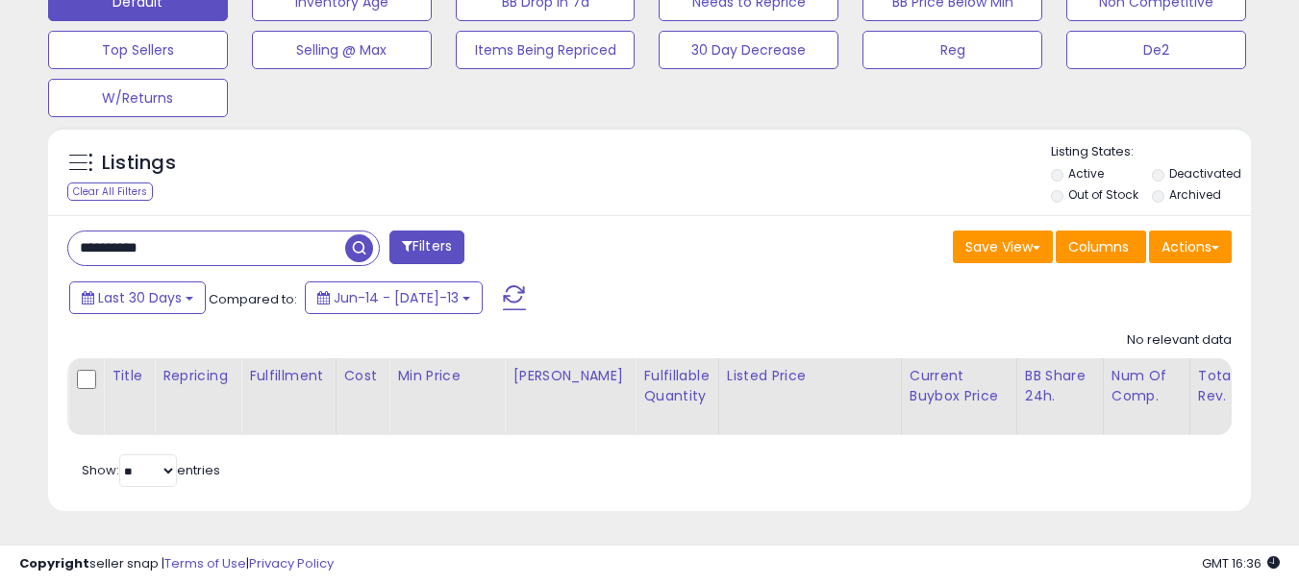 The width and height of the screenshot is (1299, 583). I want to click on div: seller snap | |, so click(176, 564).